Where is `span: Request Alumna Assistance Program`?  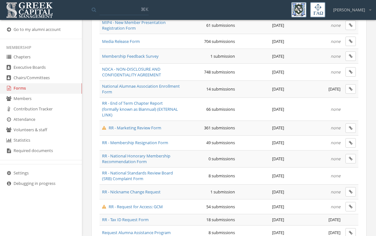
span: Request Alumna Assistance Program is located at coordinates (137, 232).